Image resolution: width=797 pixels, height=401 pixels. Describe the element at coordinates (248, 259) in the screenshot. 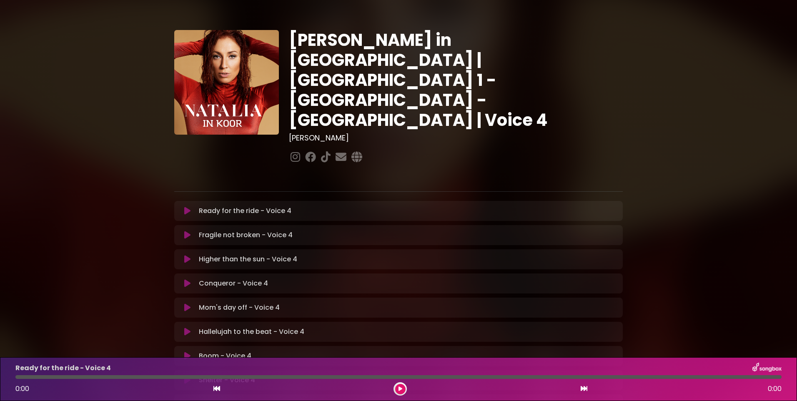

I see `p: Higher than the sun - Voice 4` at that location.